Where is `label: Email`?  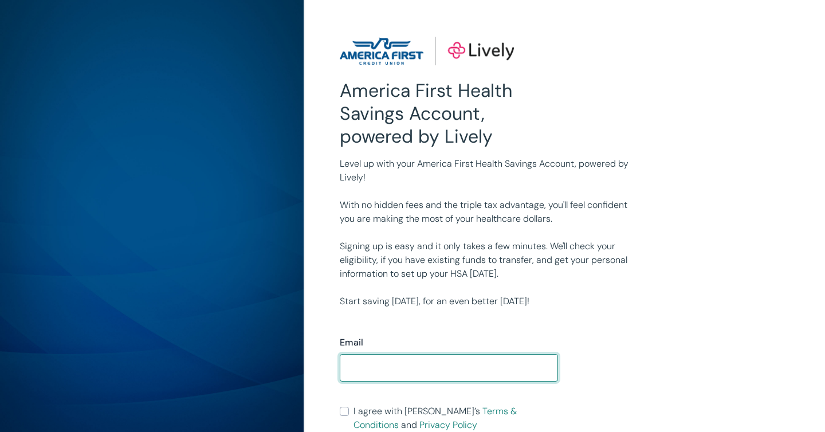
label: Email is located at coordinates (351, 343).